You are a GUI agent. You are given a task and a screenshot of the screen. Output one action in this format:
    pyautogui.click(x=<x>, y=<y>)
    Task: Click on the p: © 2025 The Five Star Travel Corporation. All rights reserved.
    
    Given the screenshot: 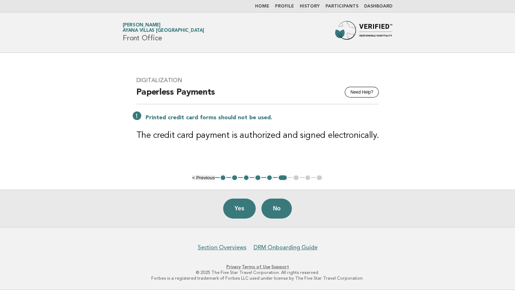 What is the action you would take?
    pyautogui.click(x=258, y=273)
    